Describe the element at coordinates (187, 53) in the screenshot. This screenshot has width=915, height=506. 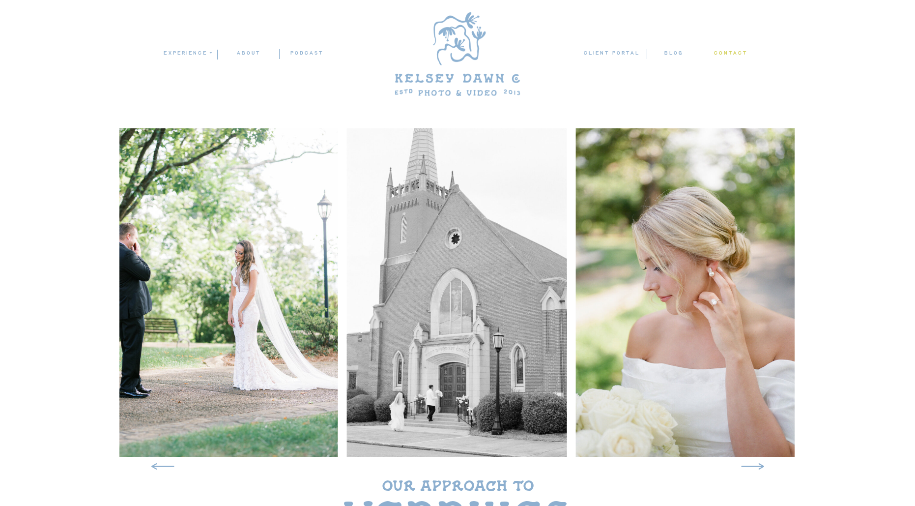
I see `a: experience` at that location.